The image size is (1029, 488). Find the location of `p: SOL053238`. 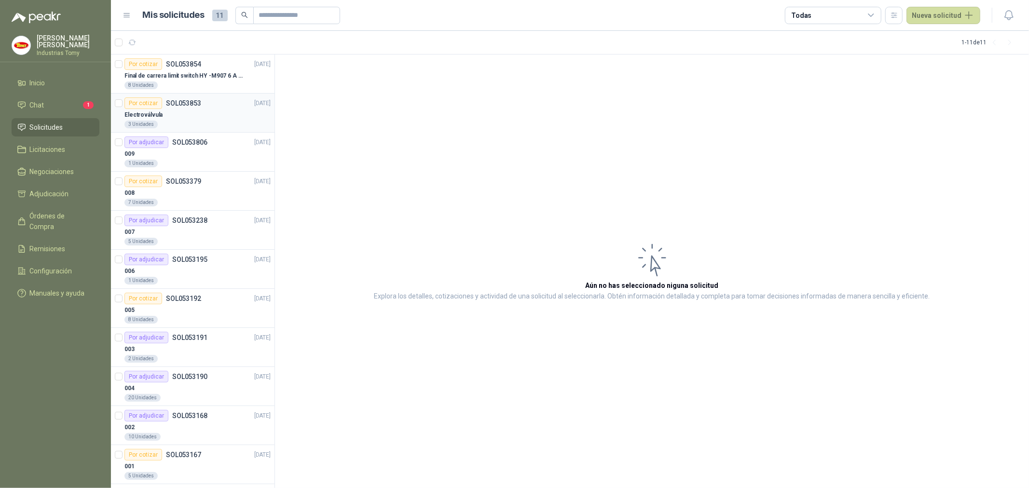

p: SOL053238 is located at coordinates (190, 220).